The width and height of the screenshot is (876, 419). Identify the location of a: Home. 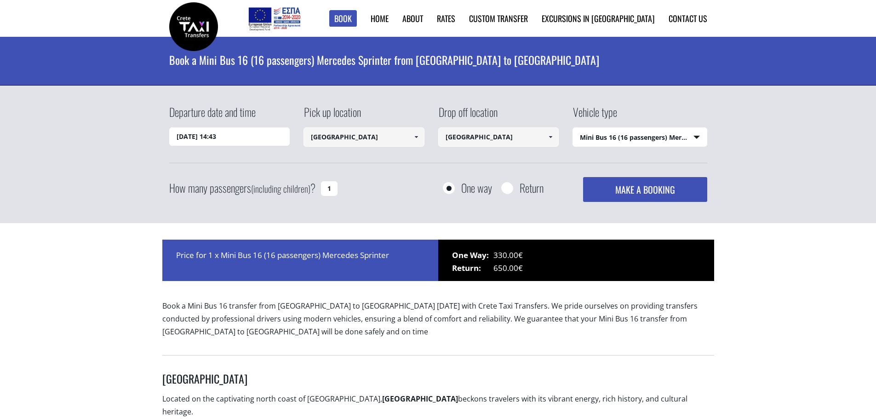
(380, 18).